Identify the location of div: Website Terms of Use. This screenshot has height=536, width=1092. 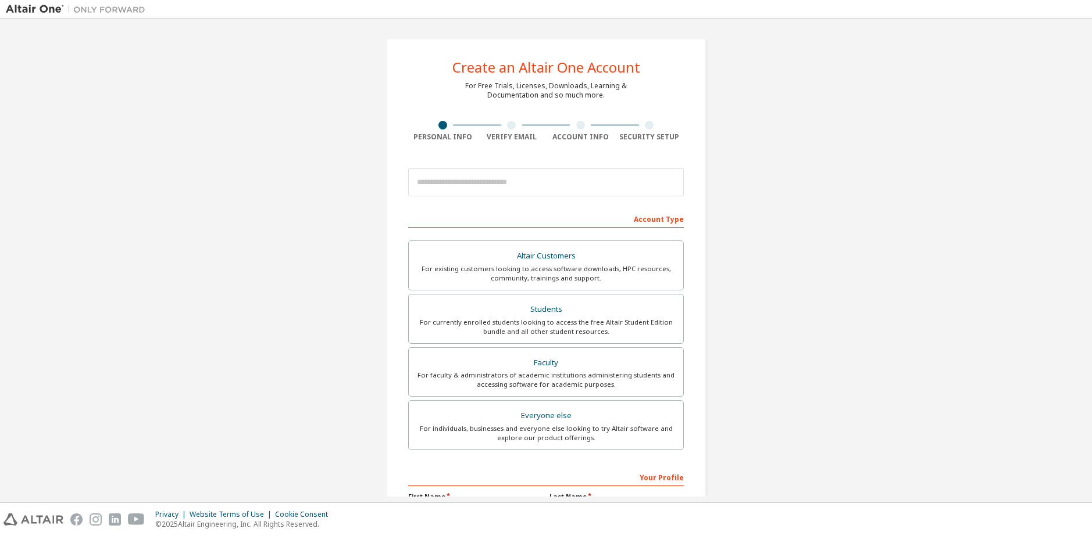
(232, 515).